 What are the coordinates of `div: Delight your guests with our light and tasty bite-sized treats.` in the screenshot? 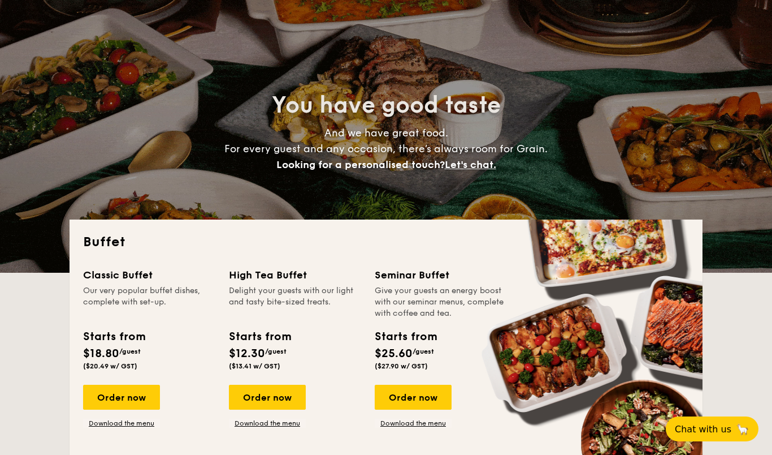 It's located at (295, 302).